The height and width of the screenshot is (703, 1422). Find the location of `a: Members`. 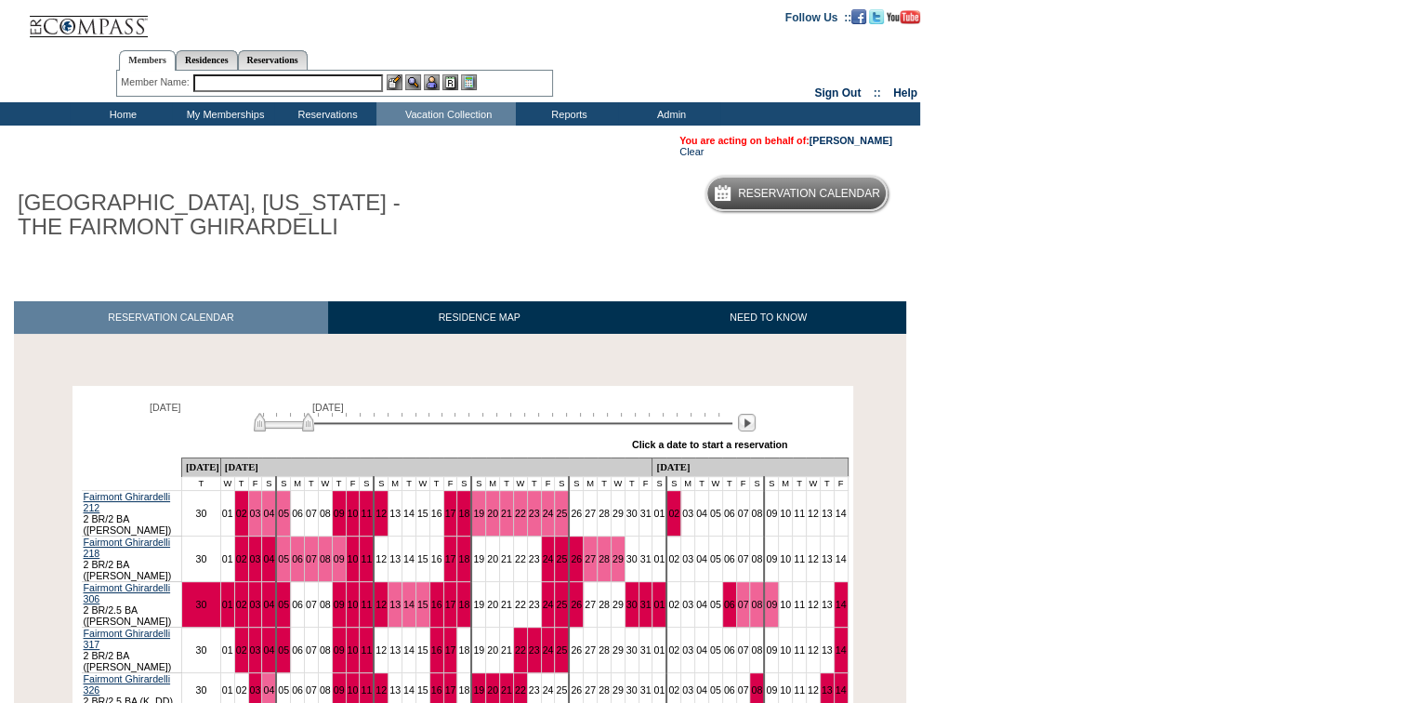

a: Members is located at coordinates (147, 60).